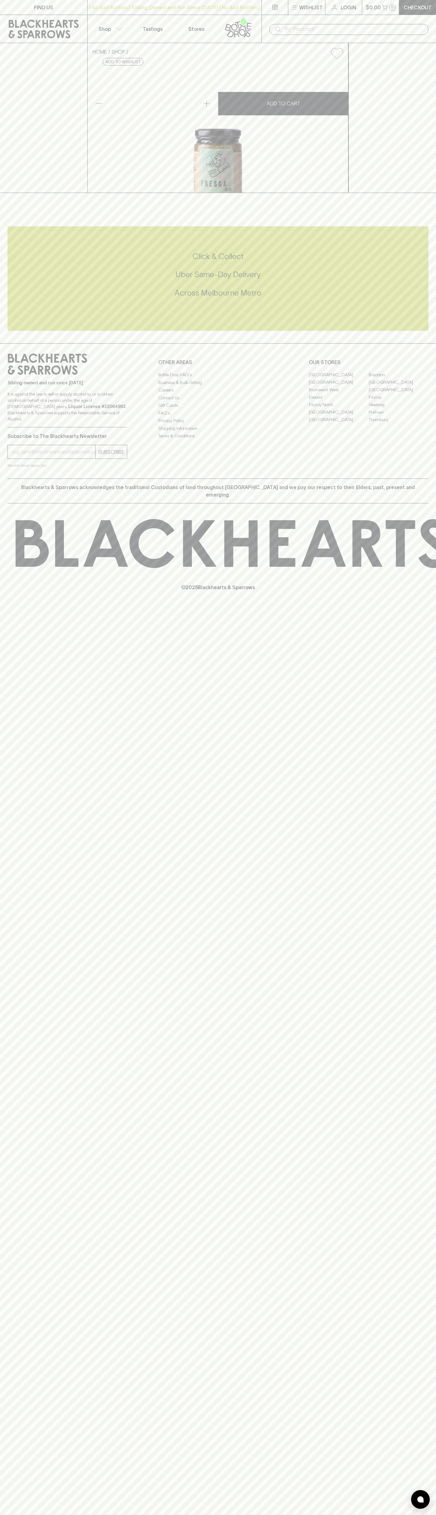 This screenshot has width=436, height=1515. I want to click on a: Shipping Information, so click(218, 428).